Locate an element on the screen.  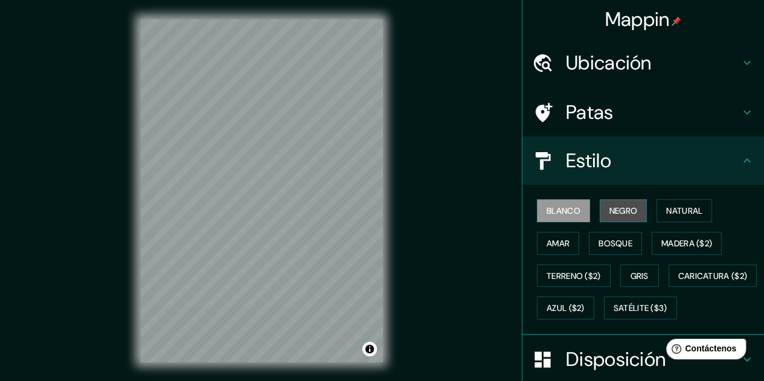
div: Patas is located at coordinates (643, 112).